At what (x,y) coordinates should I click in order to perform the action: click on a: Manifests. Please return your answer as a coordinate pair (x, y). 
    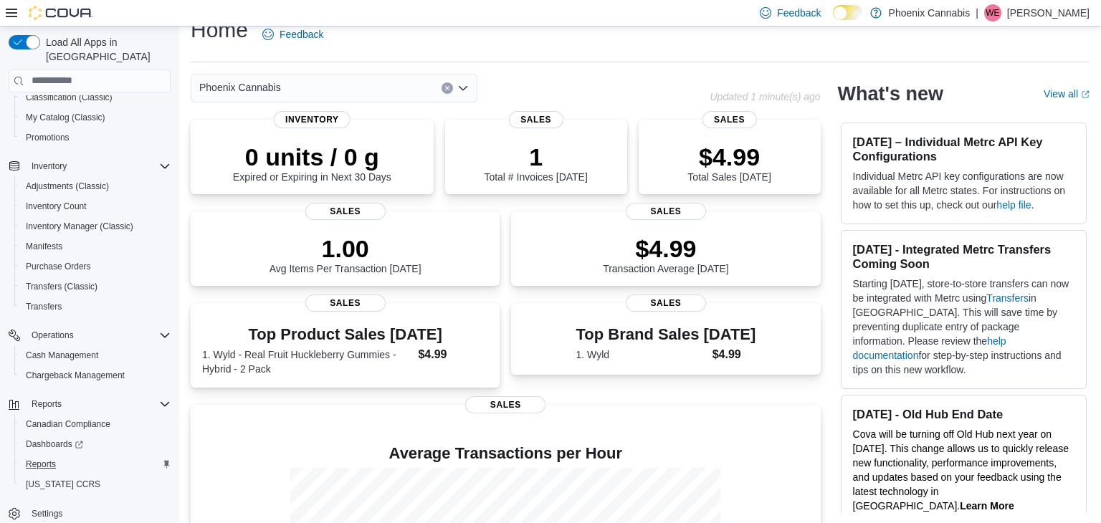
    Looking at the image, I should click on (44, 247).